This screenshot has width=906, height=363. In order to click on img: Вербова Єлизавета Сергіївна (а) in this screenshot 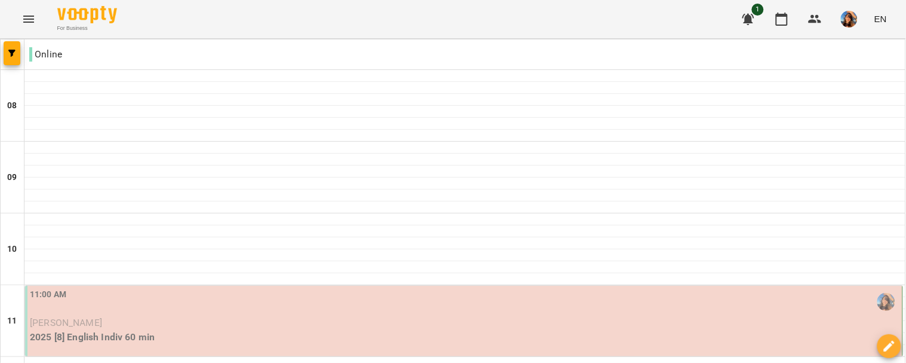, I will do `click(887, 302)`.